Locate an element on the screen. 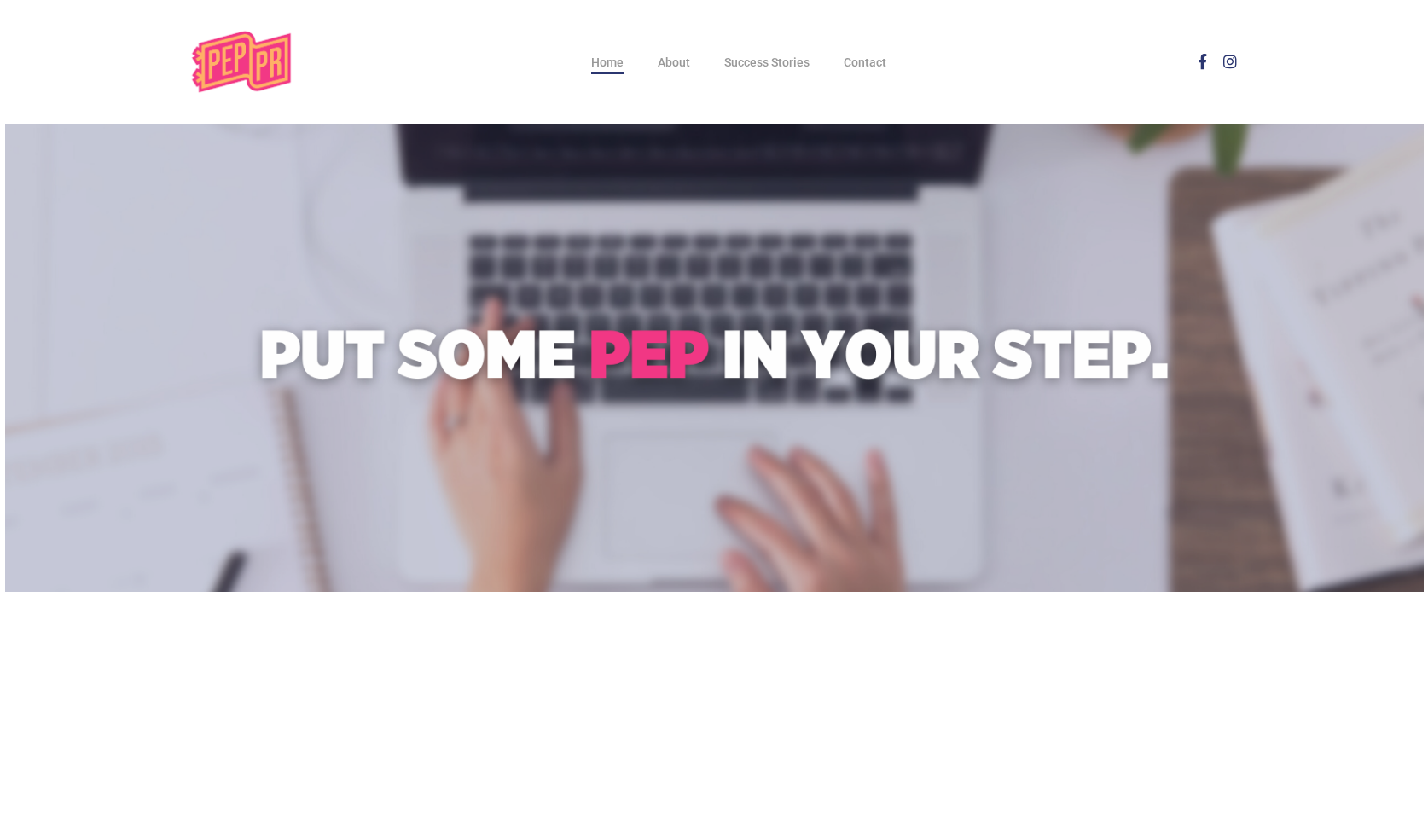 Image resolution: width=1428 pixels, height=817 pixels. a: Contact is located at coordinates (865, 62).